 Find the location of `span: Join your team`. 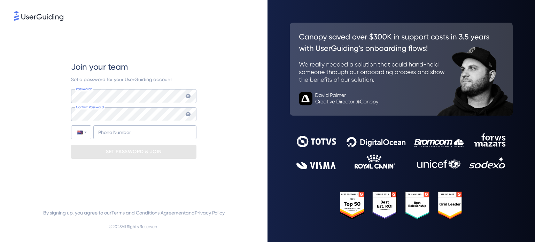

span: Join your team is located at coordinates (99, 67).